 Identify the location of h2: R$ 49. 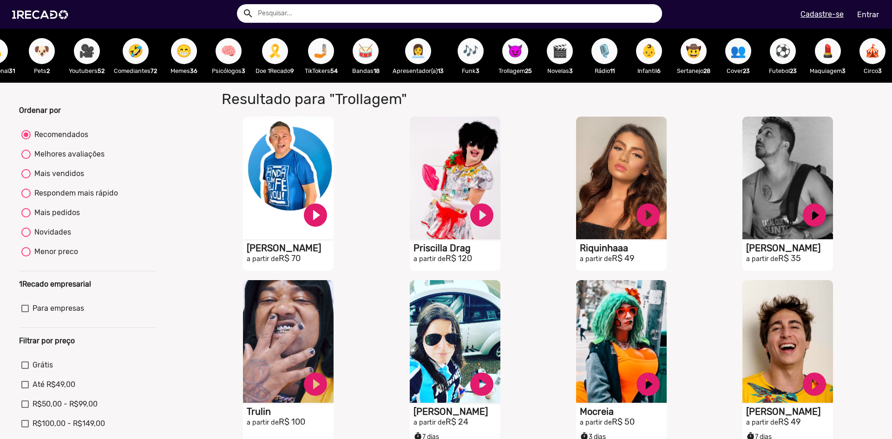
(623, 259).